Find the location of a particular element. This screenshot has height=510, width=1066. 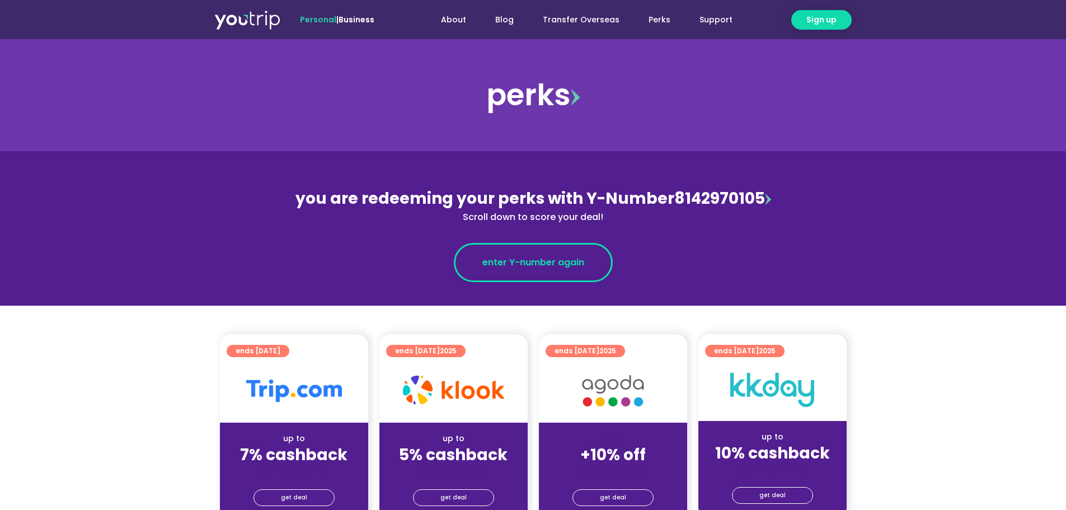

span: Personal is located at coordinates (318, 20).